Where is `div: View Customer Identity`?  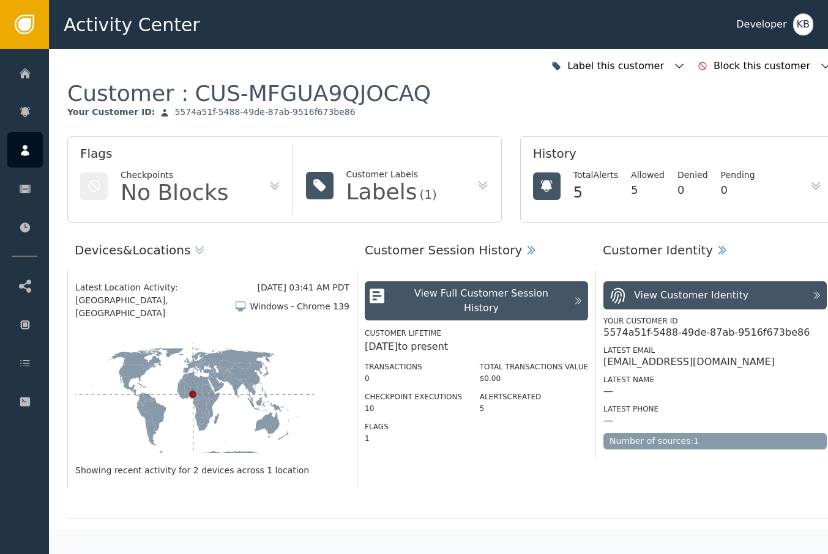
div: View Customer Identity is located at coordinates (691, 296).